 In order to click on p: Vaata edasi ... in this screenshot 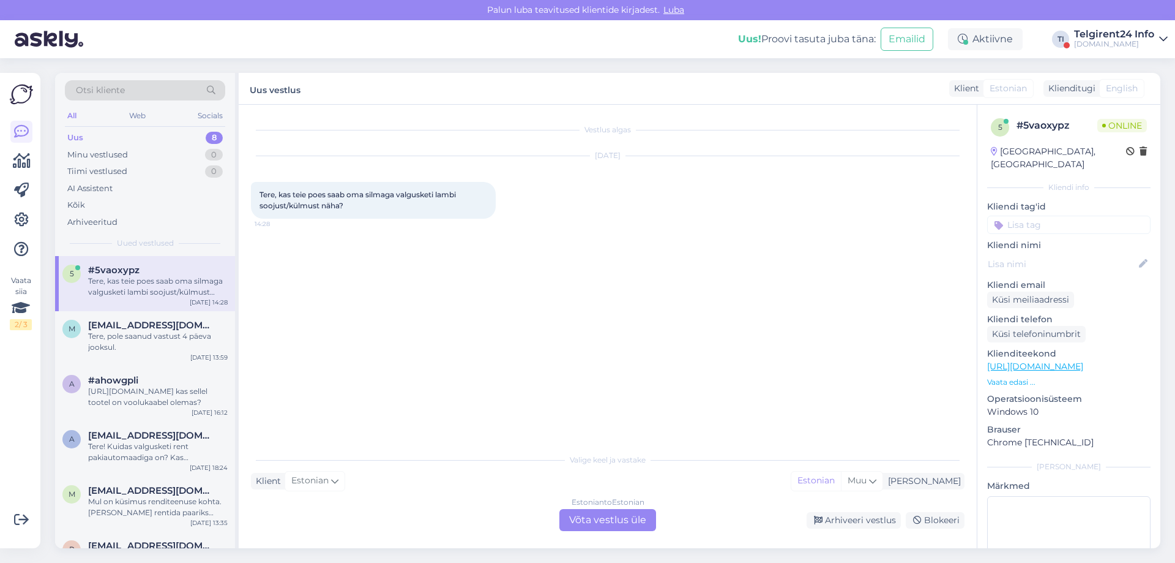, I will do `click(1069, 382)`.